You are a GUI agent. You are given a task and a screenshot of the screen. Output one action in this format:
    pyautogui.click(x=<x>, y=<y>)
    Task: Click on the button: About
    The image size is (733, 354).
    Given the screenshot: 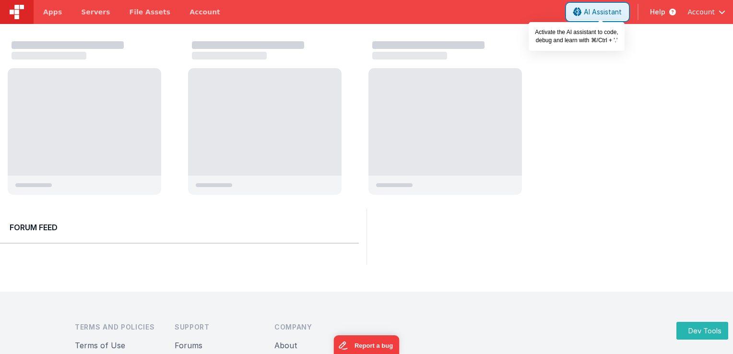 What is the action you would take?
    pyautogui.click(x=286, y=345)
    